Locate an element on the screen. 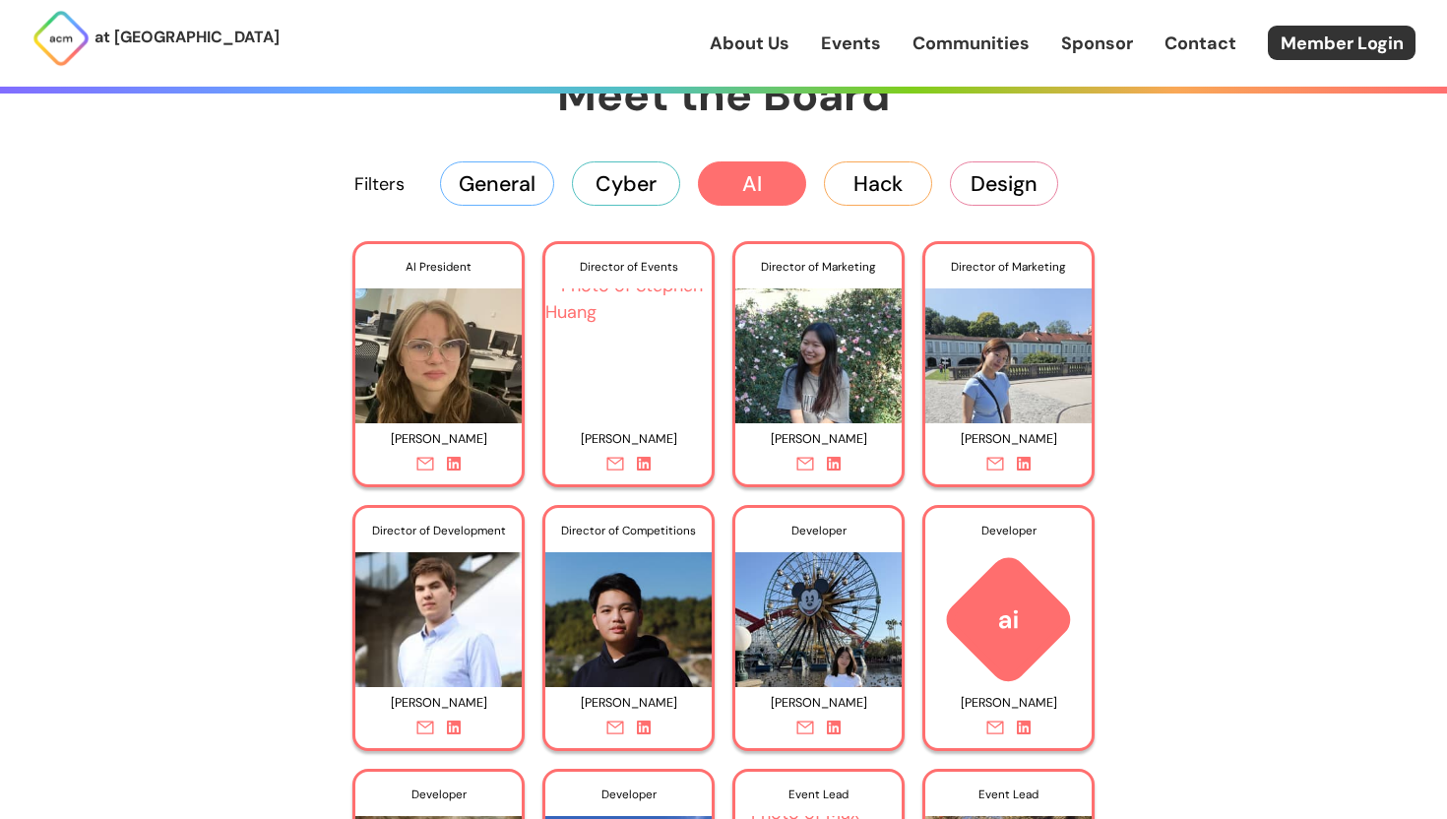 This screenshot has width=1447, height=819. img: Photo of Phoebe Ng is located at coordinates (818, 348).